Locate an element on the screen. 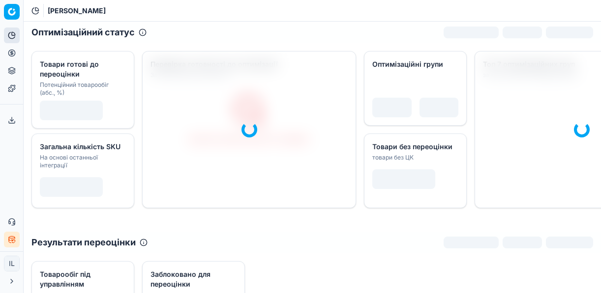  div: Оптимізаційні групи is located at coordinates (414, 64).